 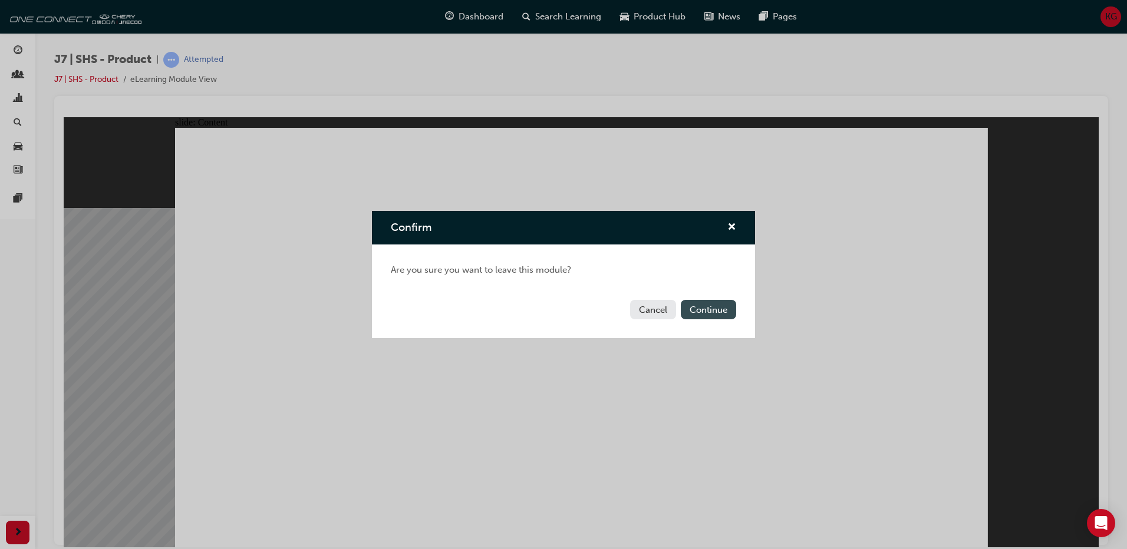 What do you see at coordinates (411, 227) in the screenshot?
I see `span: Confirm` at bounding box center [411, 227].